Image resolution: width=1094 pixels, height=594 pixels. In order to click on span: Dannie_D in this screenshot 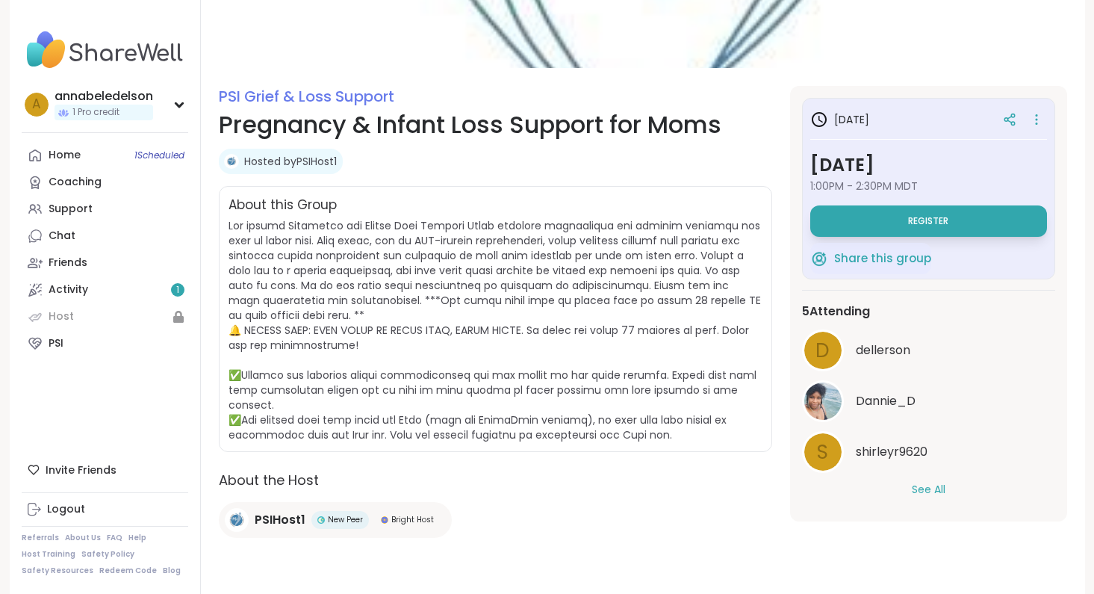, I will do `click(886, 401)`.